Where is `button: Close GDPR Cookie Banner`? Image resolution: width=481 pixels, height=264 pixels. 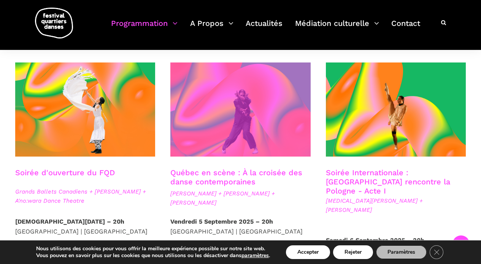
button: Close GDPR Cookie Banner is located at coordinates (437, 252).